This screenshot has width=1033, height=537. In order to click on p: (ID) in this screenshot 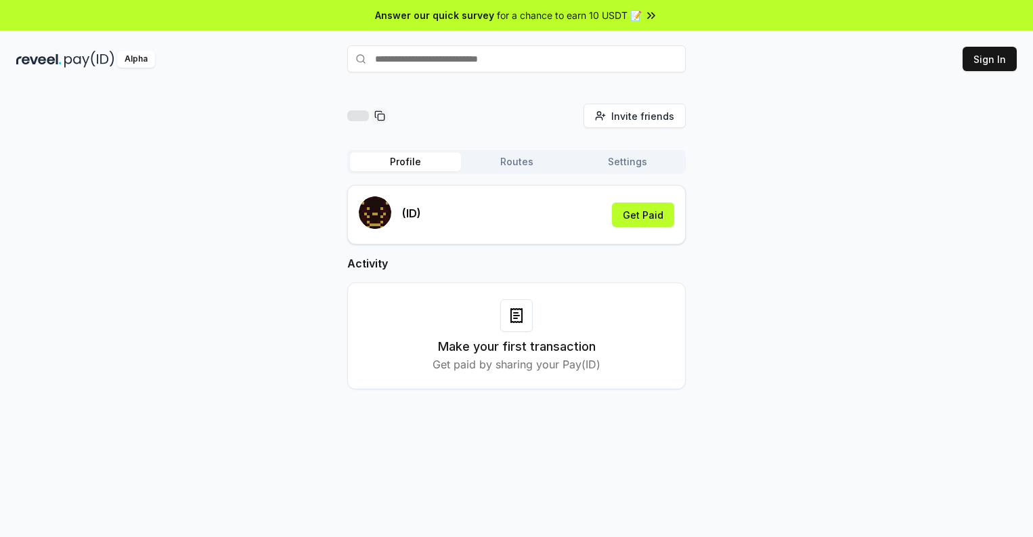, I will do `click(411, 213)`.